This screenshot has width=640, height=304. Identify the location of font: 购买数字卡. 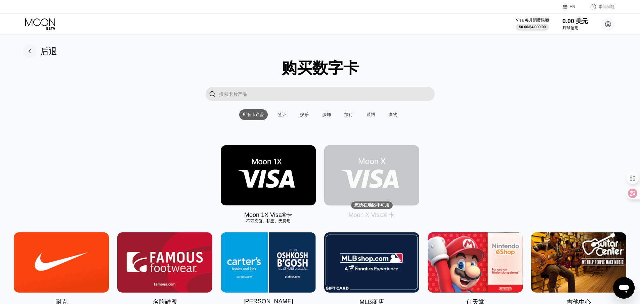
(320, 68).